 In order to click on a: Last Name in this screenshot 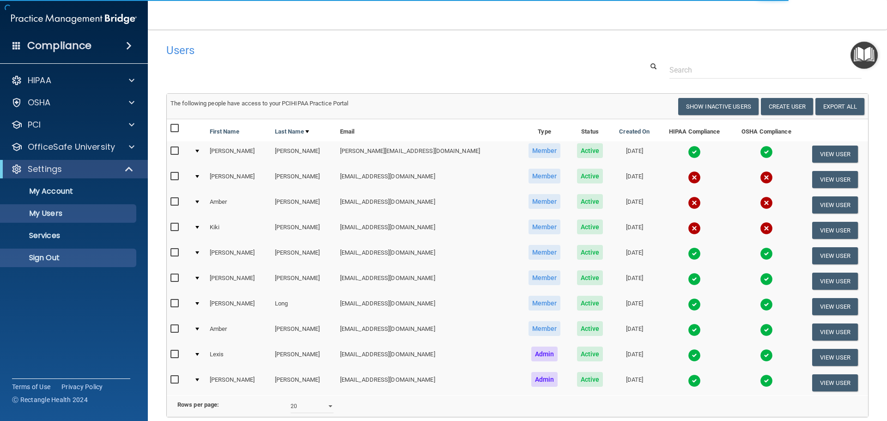, I will do `click(292, 132)`.